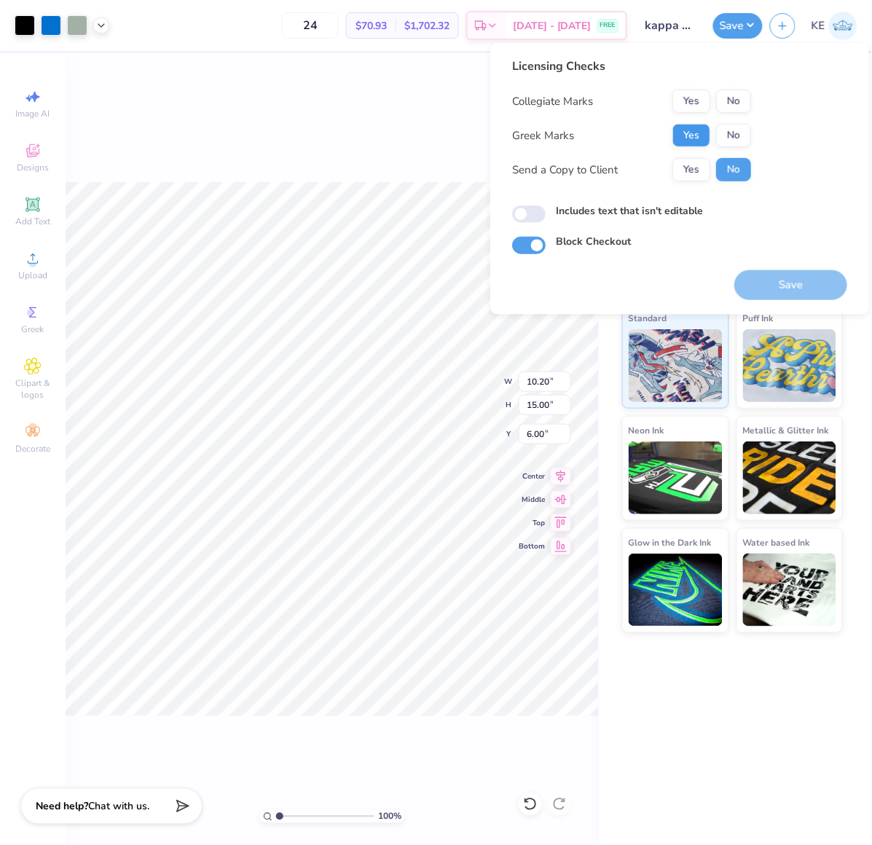 This screenshot has height=845, width=872. Describe the element at coordinates (675, 478) in the screenshot. I see `img: Neon Ink` at that location.